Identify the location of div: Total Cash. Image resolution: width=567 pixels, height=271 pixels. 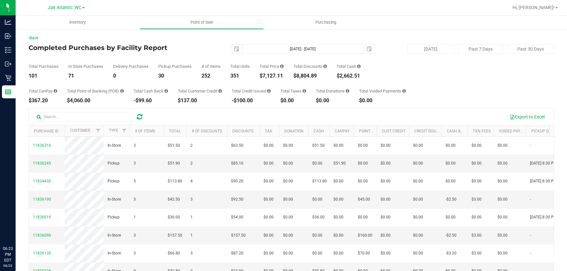
(349, 66).